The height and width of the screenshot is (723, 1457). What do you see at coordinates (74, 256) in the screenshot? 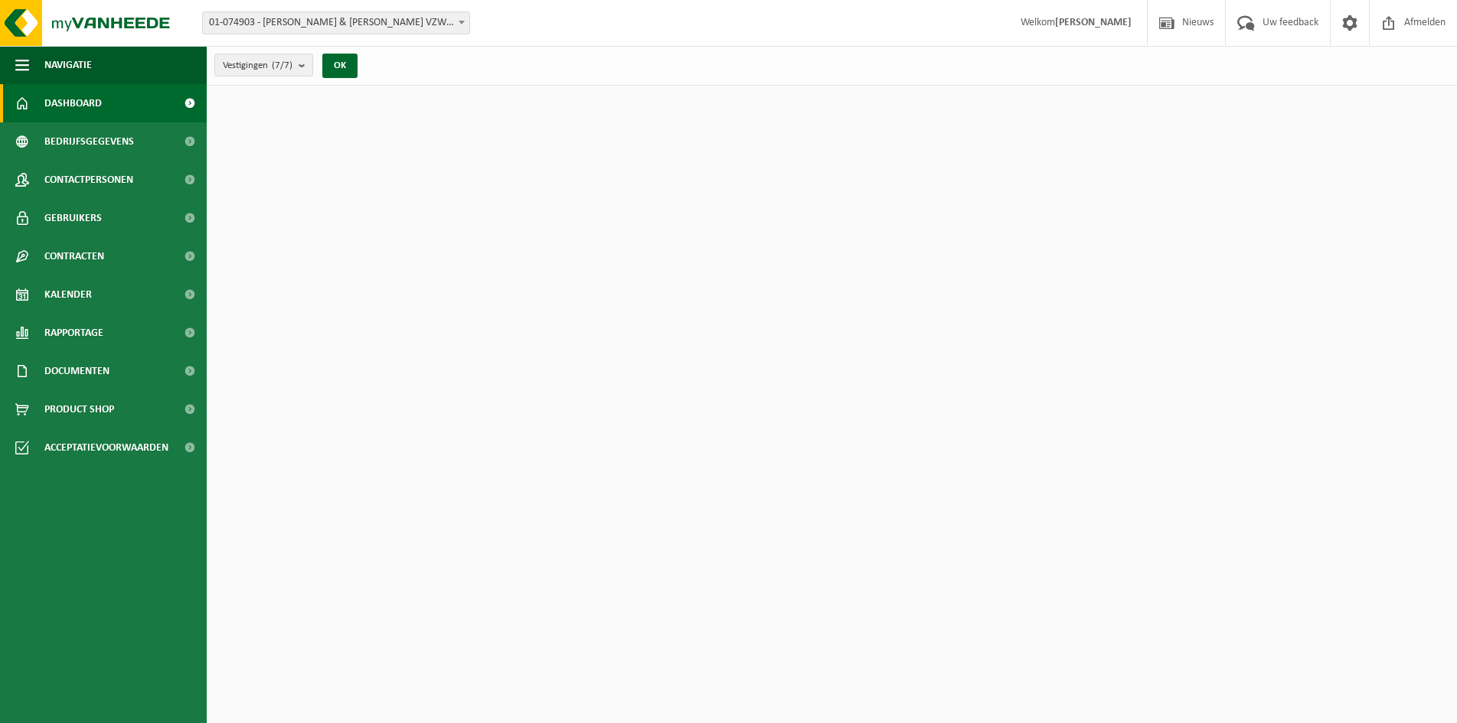
I see `span: Contracten` at bounding box center [74, 256].